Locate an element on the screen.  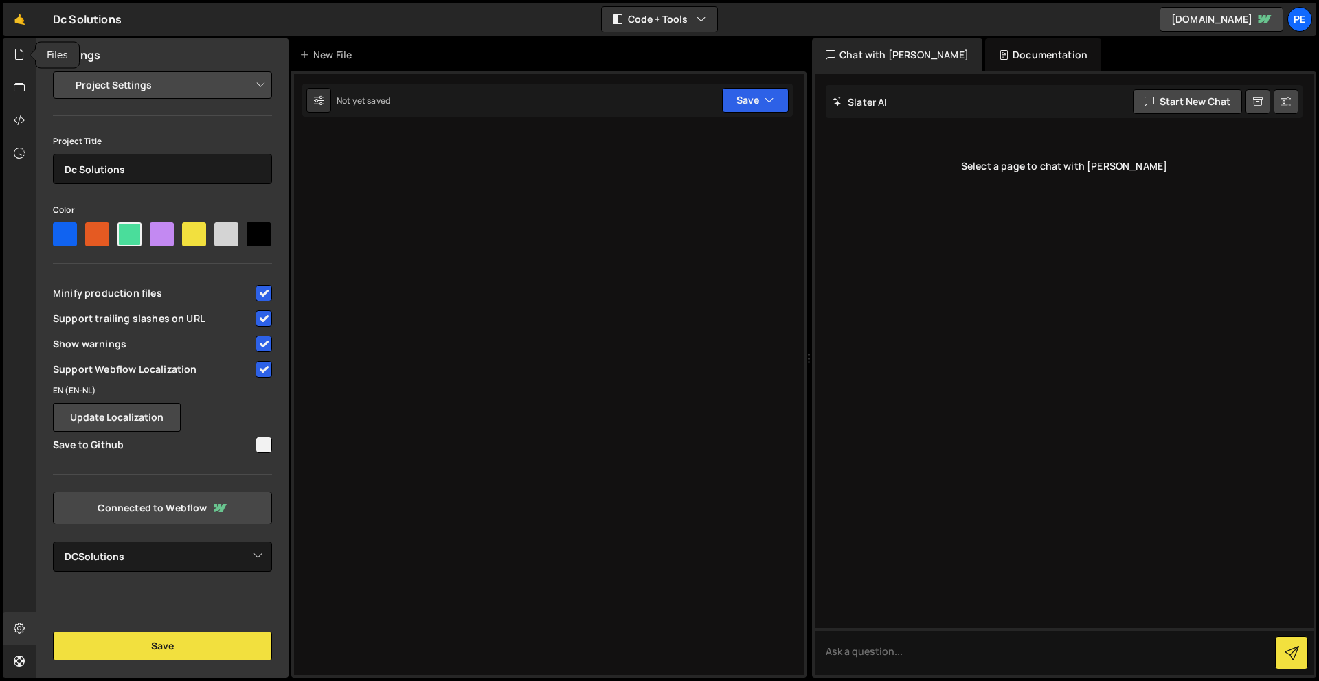
button: Update Localization is located at coordinates (117, 418).